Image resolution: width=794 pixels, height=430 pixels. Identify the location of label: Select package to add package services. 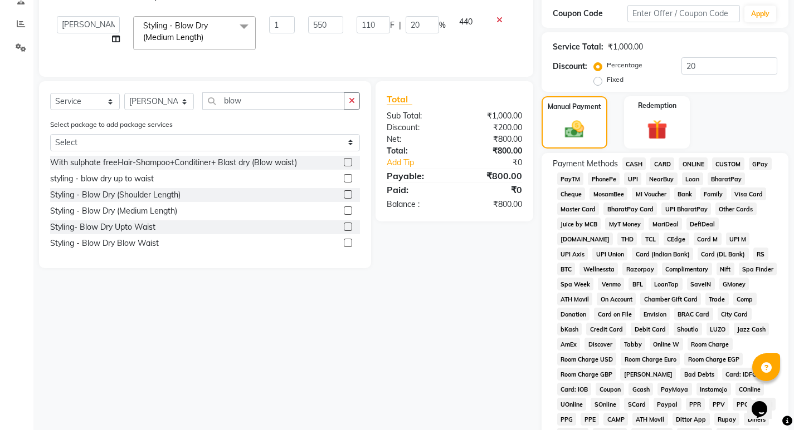
(111, 125).